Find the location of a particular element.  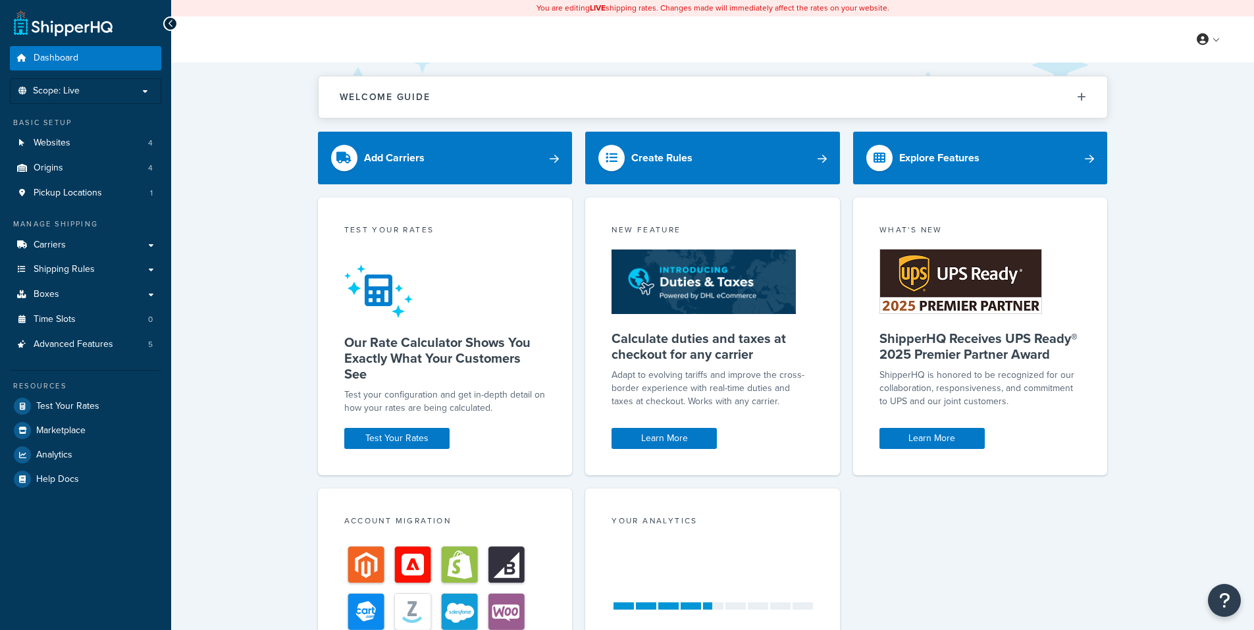

b: LIVE is located at coordinates (598, 8).